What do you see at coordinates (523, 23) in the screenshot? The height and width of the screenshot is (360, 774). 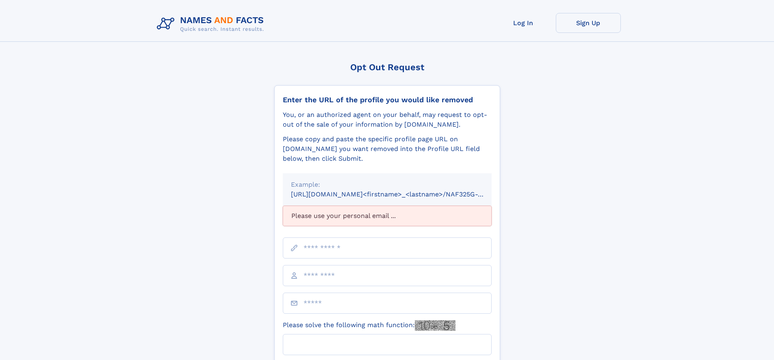 I see `a: Log In` at bounding box center [523, 23].